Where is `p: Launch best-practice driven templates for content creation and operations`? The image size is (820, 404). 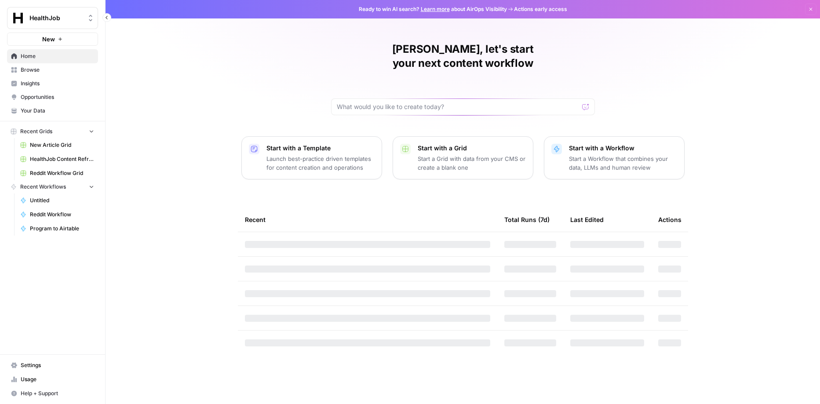 p: Launch best-practice driven templates for content creation and operations is located at coordinates (320, 163).